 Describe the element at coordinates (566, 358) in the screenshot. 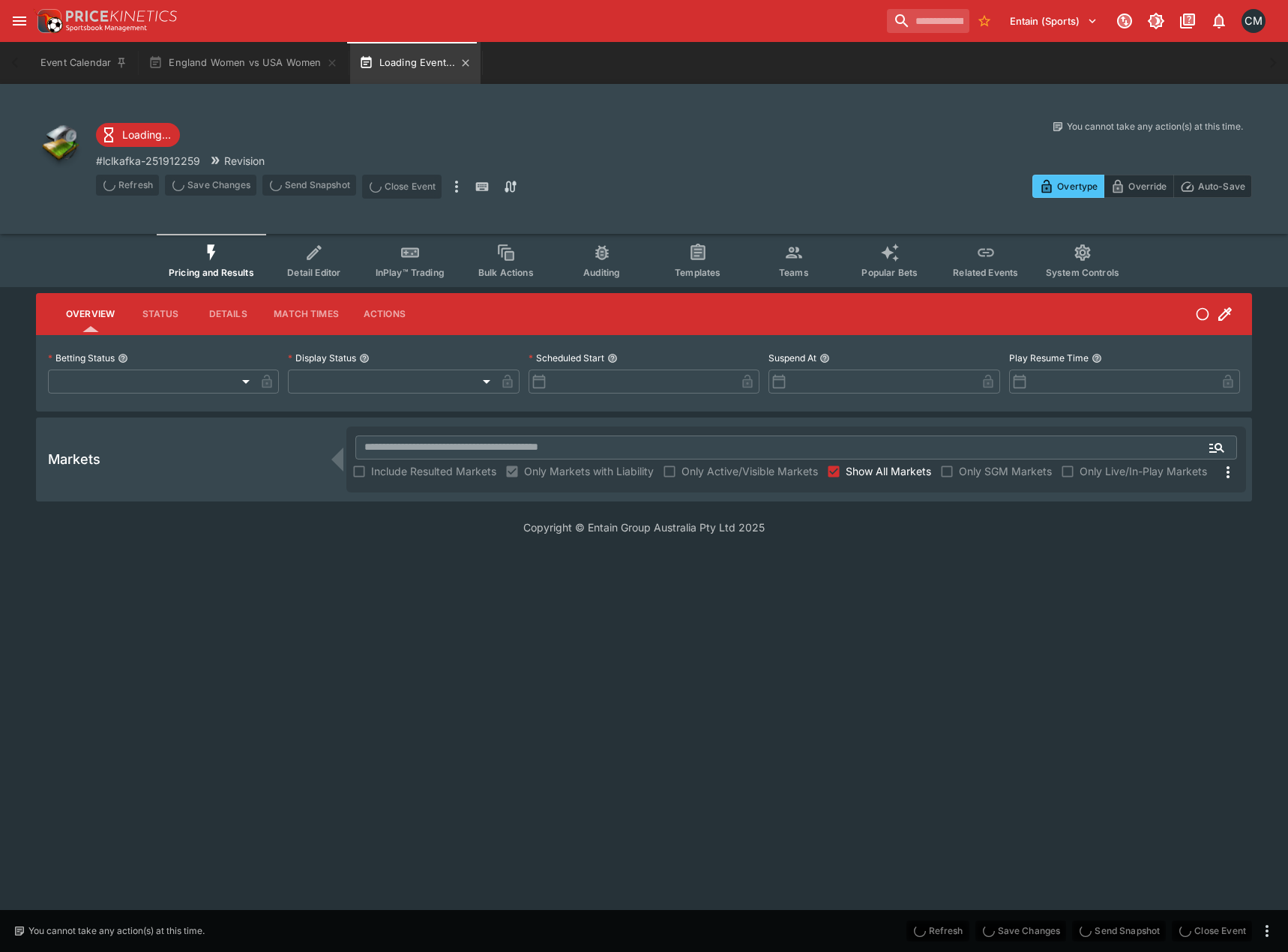

I see `p: Scheduled Start` at that location.